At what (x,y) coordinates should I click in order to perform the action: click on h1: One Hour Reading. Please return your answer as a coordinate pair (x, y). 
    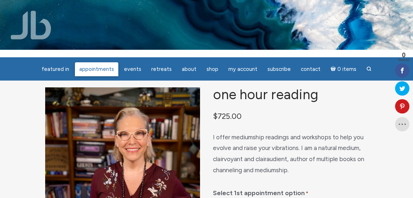
    Looking at the image, I should click on (290, 95).